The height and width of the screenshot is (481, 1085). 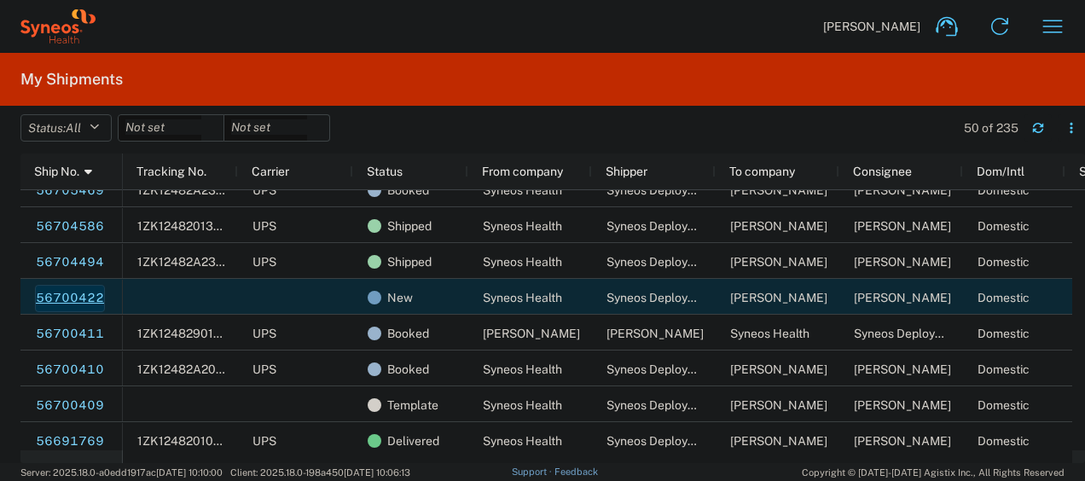 What do you see at coordinates (201, 190) in the screenshot?
I see `span: 1ZK12482A231502248` at bounding box center [201, 190].